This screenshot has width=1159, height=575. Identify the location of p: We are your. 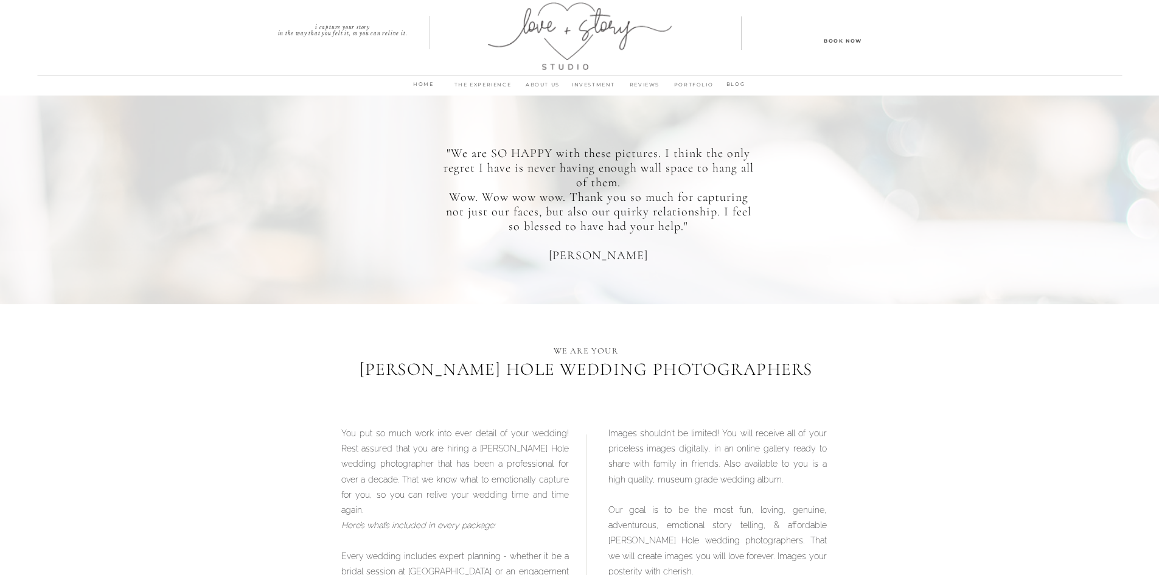
(586, 348).